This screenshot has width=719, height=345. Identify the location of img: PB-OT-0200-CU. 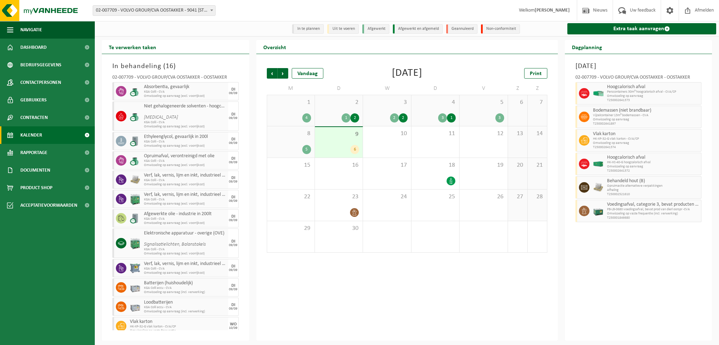
(135, 116).